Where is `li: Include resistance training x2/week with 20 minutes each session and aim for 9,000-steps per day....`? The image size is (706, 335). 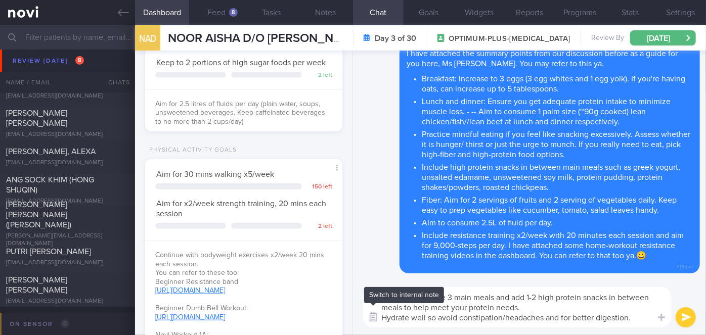
li: Include resistance training x2/week with 20 minutes each session and aim for 9,000-steps per day.... is located at coordinates (557, 244).